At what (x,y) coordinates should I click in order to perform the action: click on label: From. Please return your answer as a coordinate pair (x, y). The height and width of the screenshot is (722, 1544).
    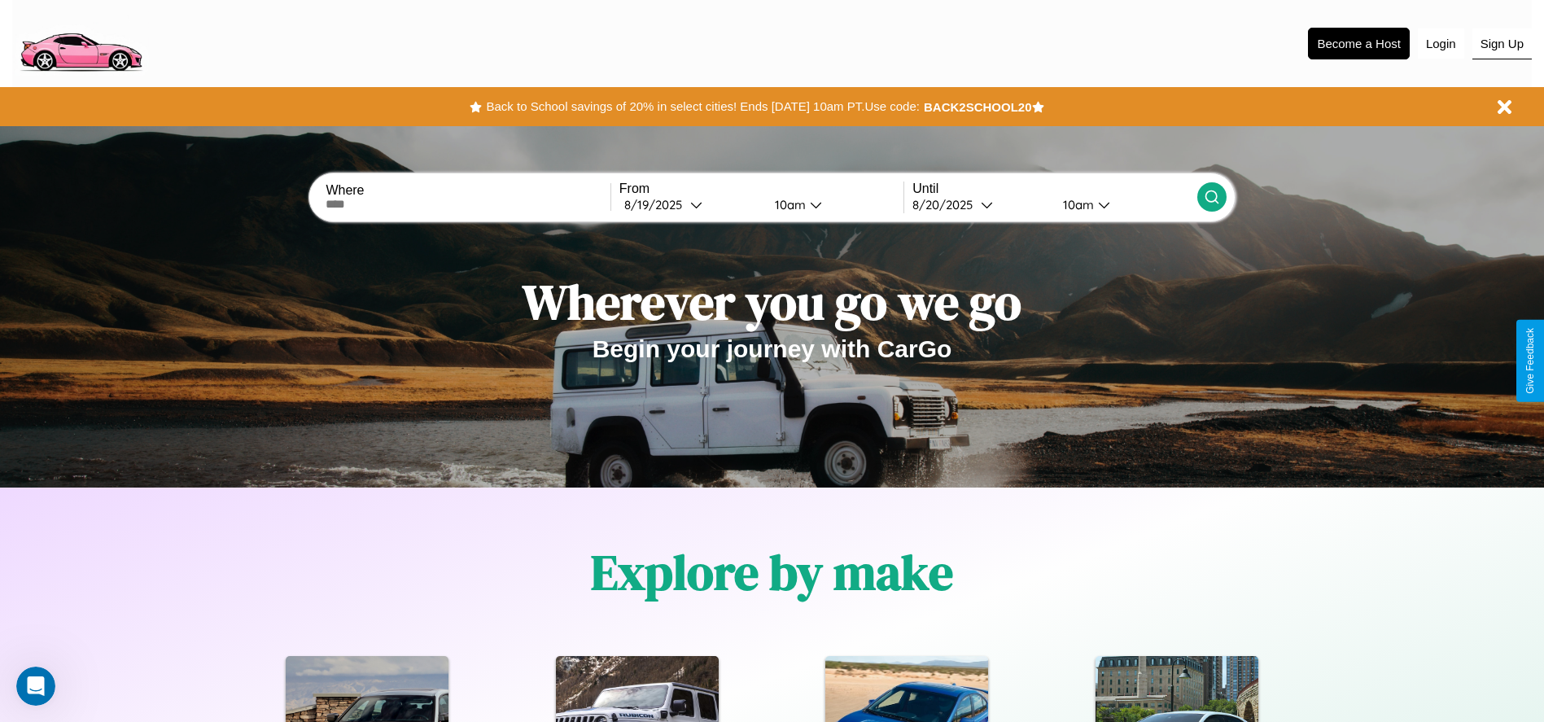
    Looking at the image, I should click on (761, 189).